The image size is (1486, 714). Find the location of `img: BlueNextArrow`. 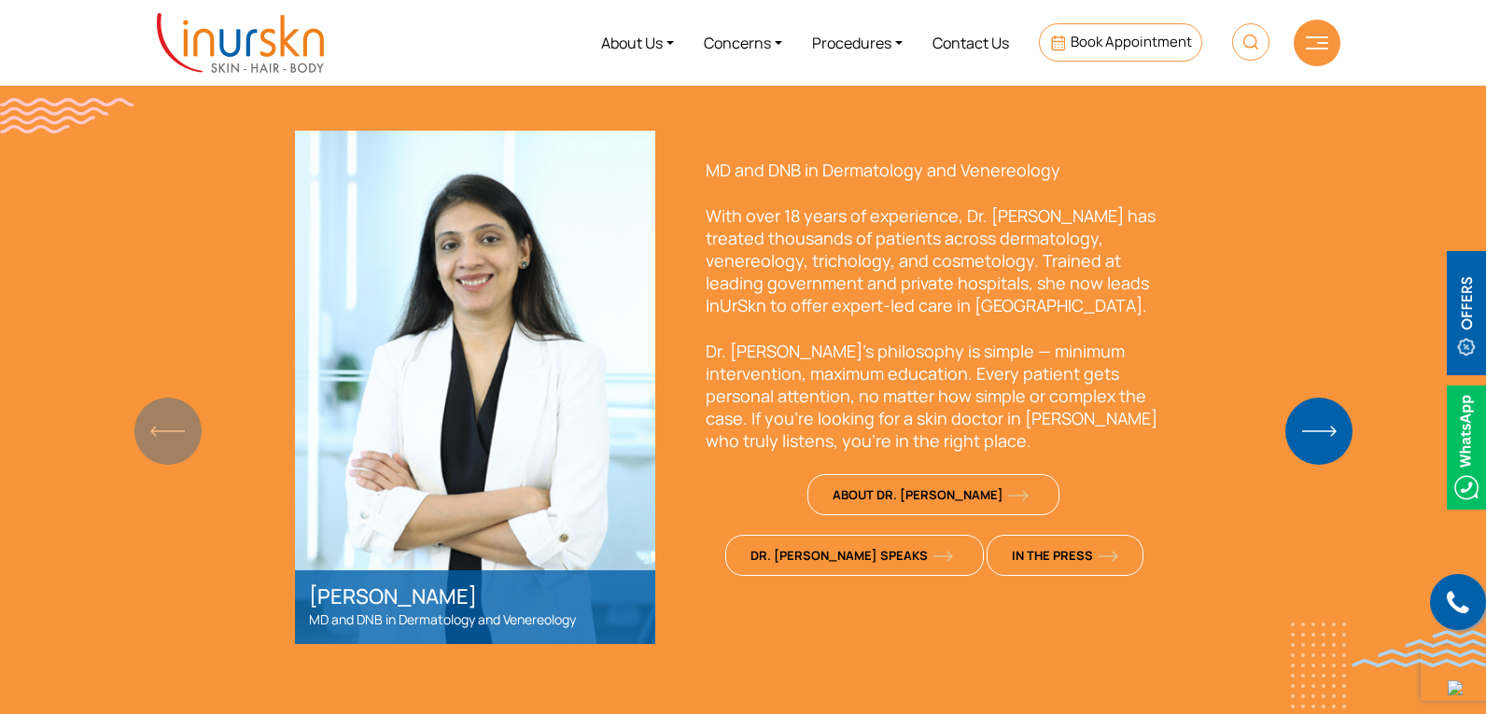

img: BlueNextArrow is located at coordinates (1319, 431).